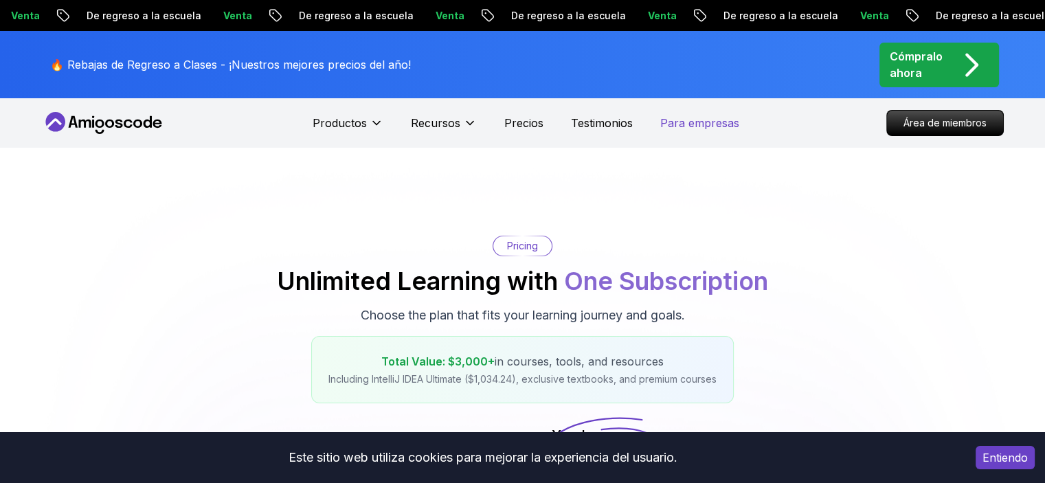 The width and height of the screenshot is (1045, 483). I want to click on button: Recursos, so click(444, 129).